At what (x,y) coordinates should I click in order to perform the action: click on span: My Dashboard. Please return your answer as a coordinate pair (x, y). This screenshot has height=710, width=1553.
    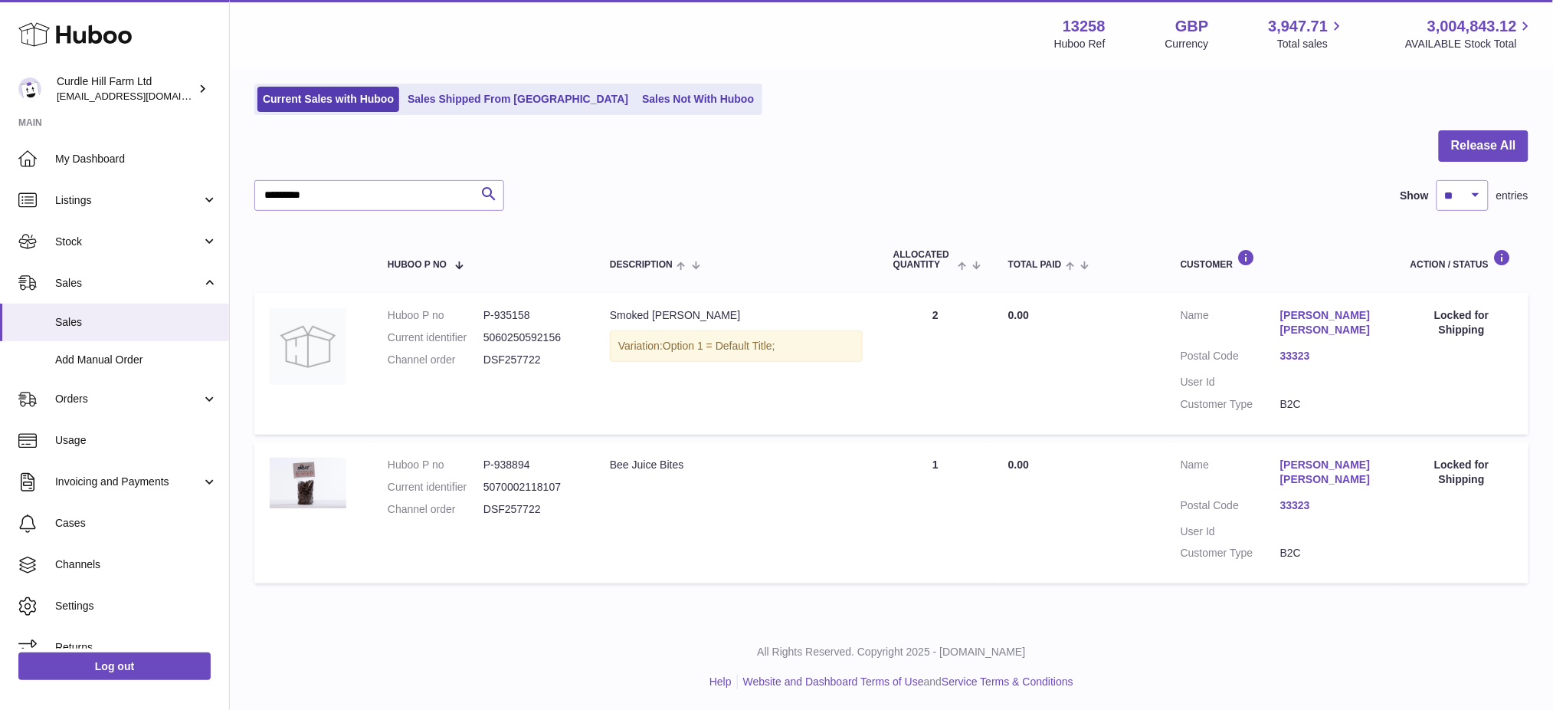
    Looking at the image, I should click on (136, 159).